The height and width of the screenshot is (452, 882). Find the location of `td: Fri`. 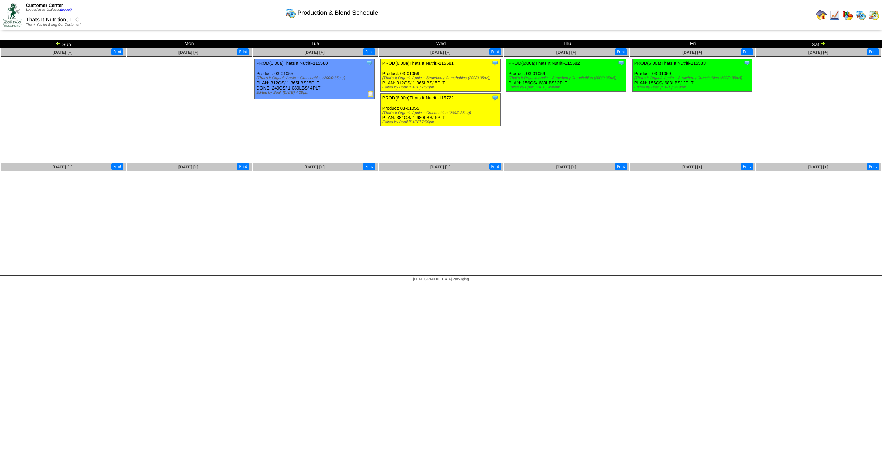

td: Fri is located at coordinates (693, 44).